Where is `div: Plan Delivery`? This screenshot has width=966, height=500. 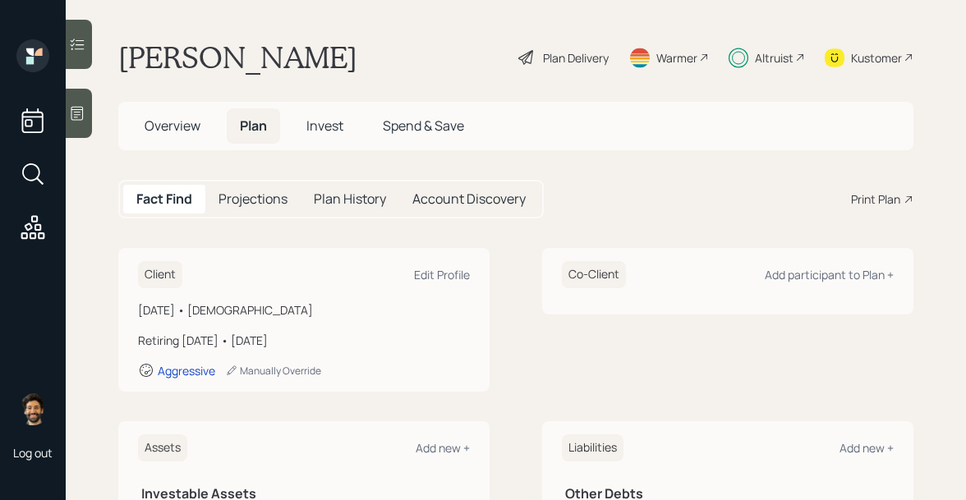 div: Plan Delivery is located at coordinates (576, 57).